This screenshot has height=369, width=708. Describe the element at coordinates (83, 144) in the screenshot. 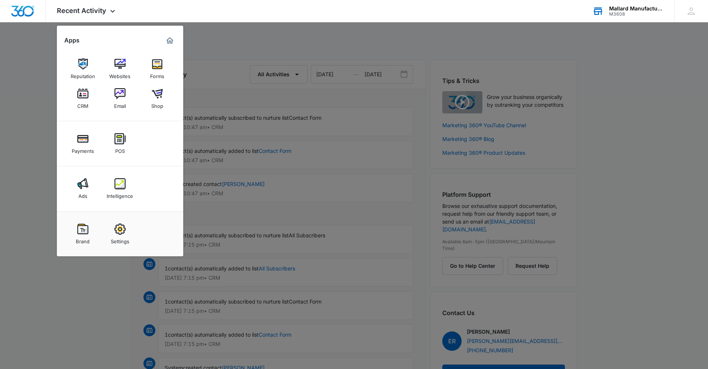

I see `a: Payments` at that location.